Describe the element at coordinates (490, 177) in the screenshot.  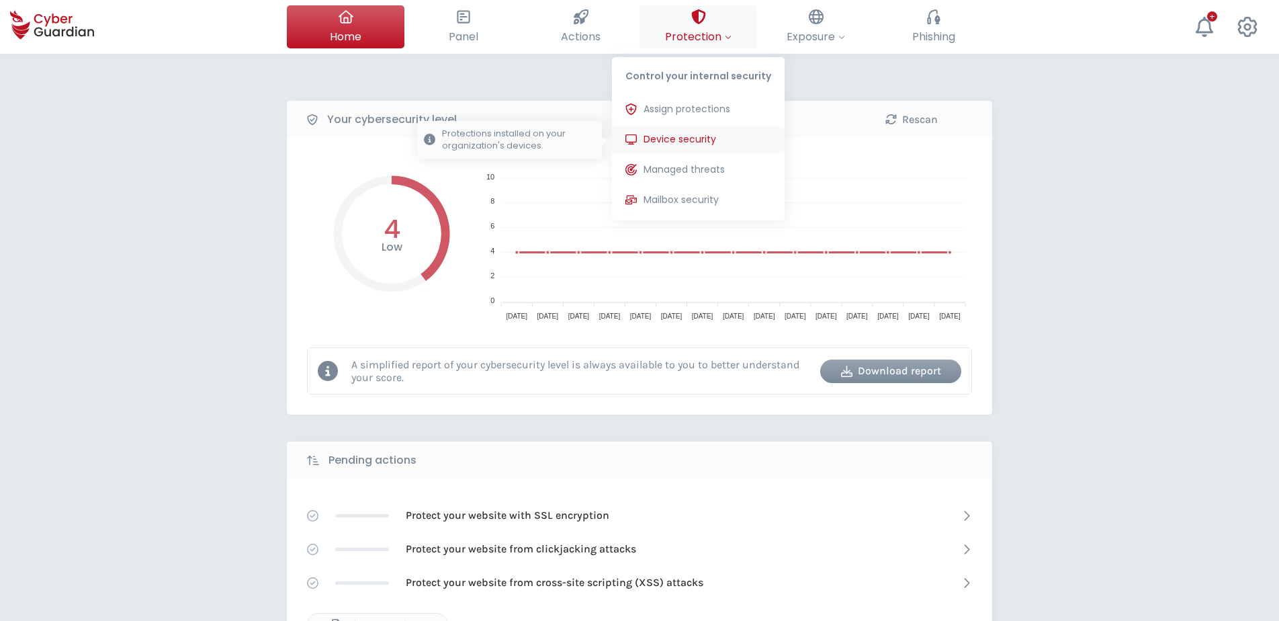
I see `tspan: 10` at that location.